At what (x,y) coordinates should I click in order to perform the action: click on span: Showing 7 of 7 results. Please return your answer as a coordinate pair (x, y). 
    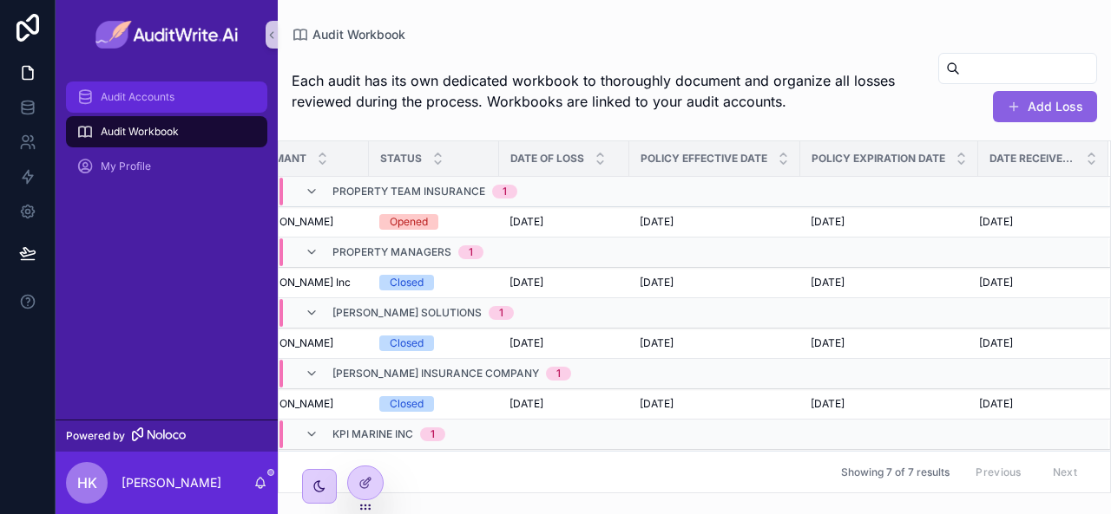
    Looking at the image, I should click on (894, 473).